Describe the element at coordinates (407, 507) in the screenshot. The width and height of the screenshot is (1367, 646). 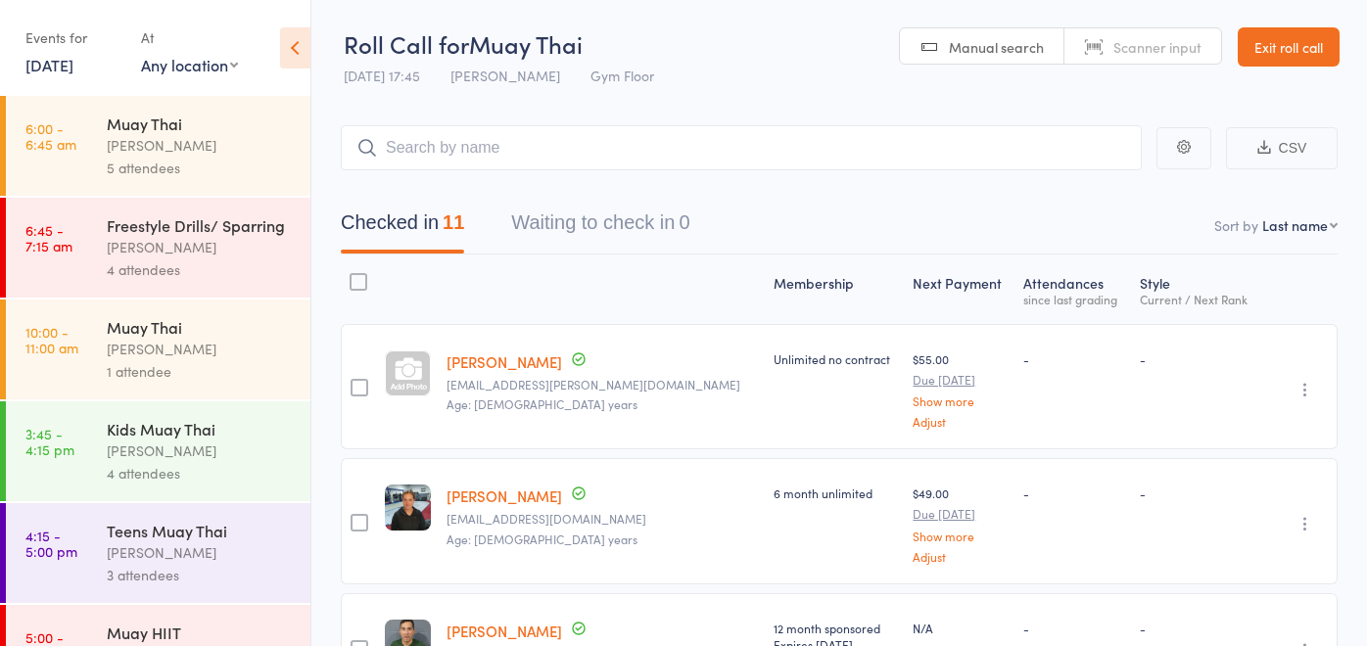
I see `img: image1724702049.png` at that location.